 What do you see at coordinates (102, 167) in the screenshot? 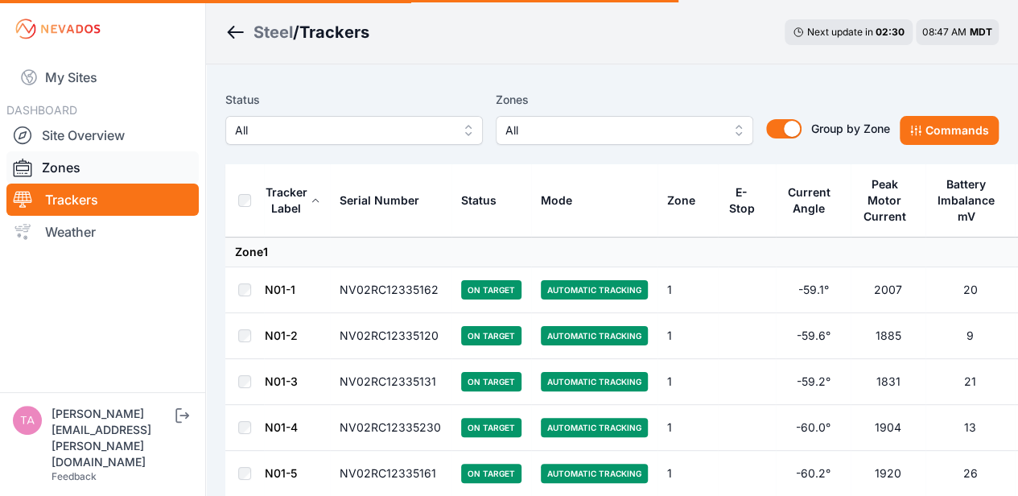
I see `a: Zones` at bounding box center [102, 167].